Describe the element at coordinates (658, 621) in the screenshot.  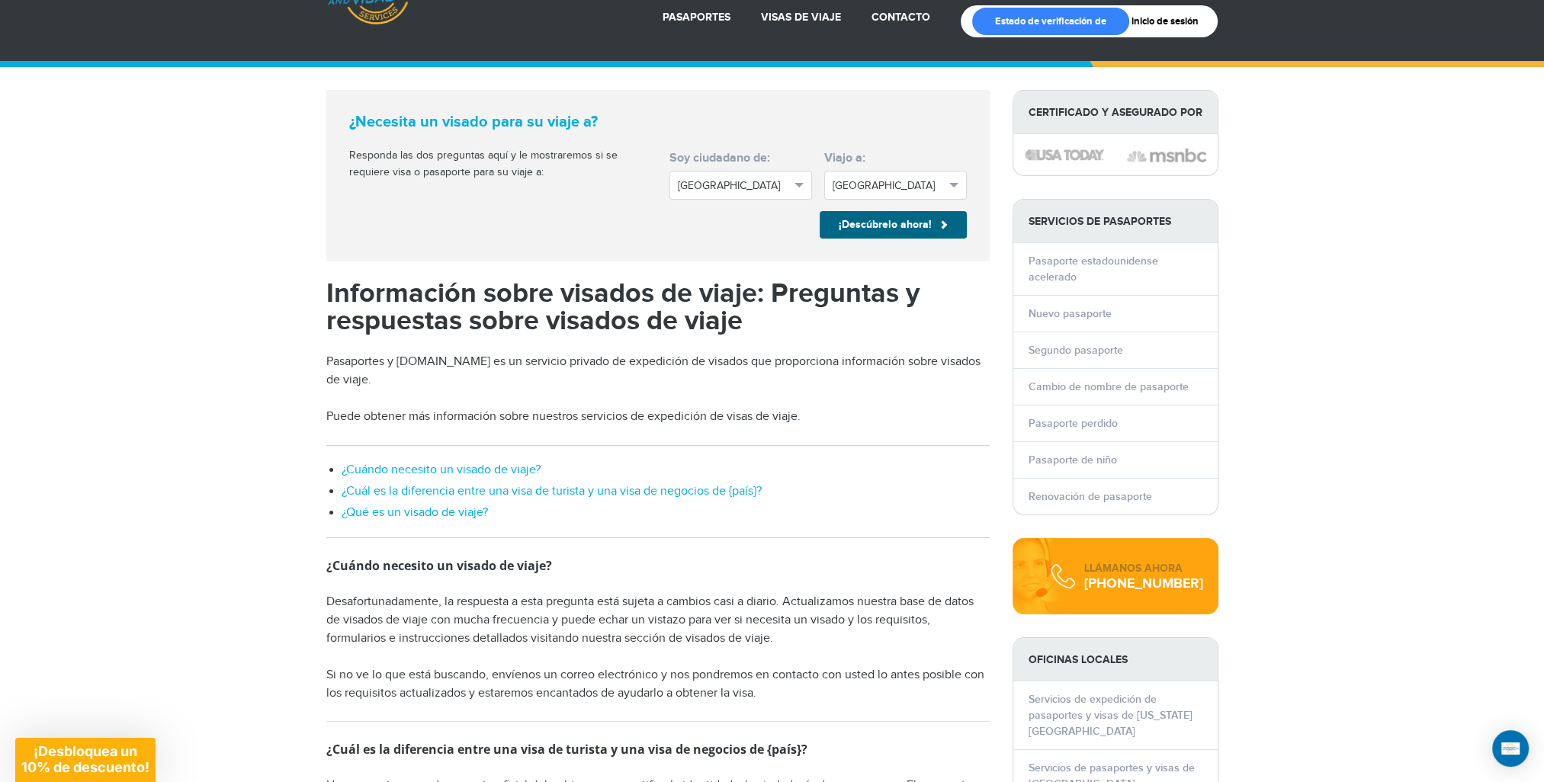
I see `p: Desafortunadamente, la respuesta a esta pregunta está sujeta a cambios casi a diario. Actualizamo...` at that location.